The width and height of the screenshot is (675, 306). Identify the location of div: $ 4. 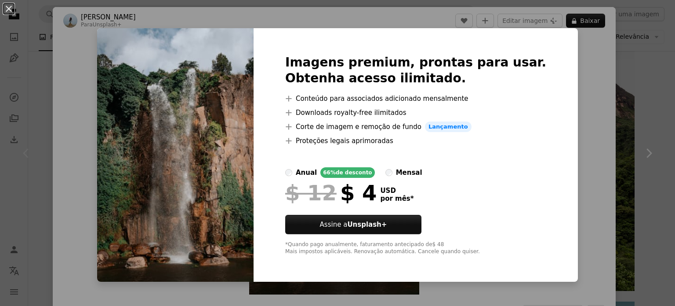
(331, 193).